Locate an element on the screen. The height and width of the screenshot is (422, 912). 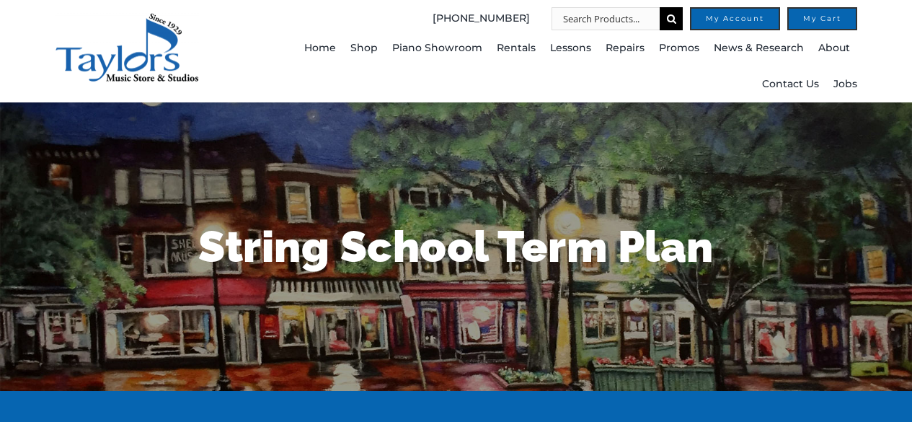
a: About is located at coordinates (834, 48).